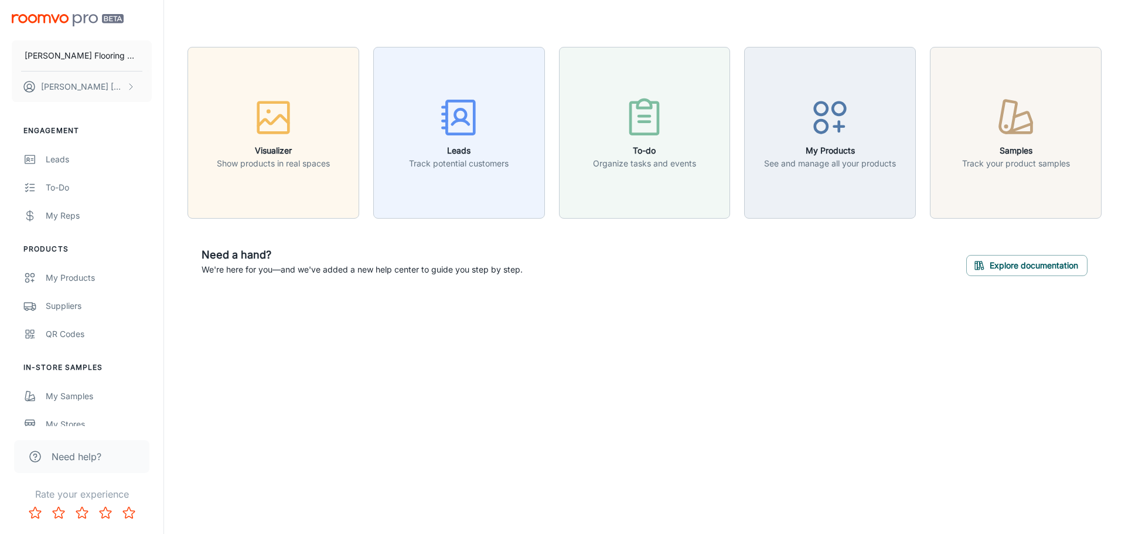 The image size is (1125, 534). Describe the element at coordinates (98, 159) in the screenshot. I see `div: Leads` at that location.